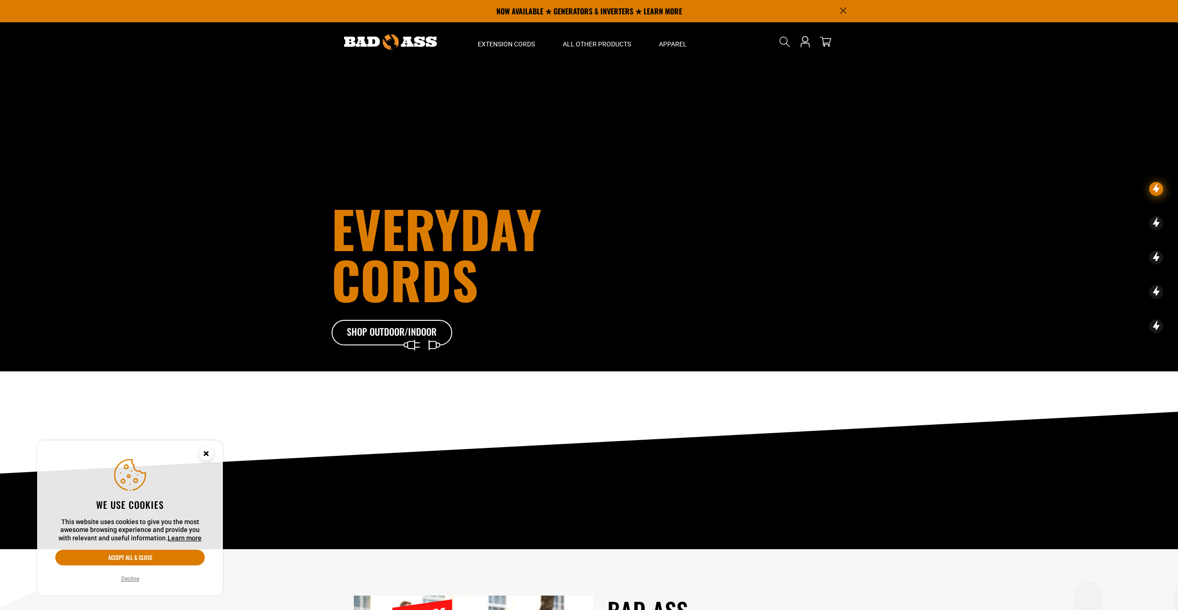 The width and height of the screenshot is (1178, 610). Describe the element at coordinates (673, 42) in the screenshot. I see `summary: Apparel` at that location.